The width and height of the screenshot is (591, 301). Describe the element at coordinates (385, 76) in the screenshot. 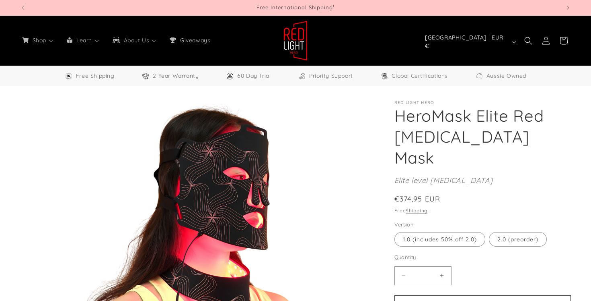

I see `img: Certifications Icon` at that location.